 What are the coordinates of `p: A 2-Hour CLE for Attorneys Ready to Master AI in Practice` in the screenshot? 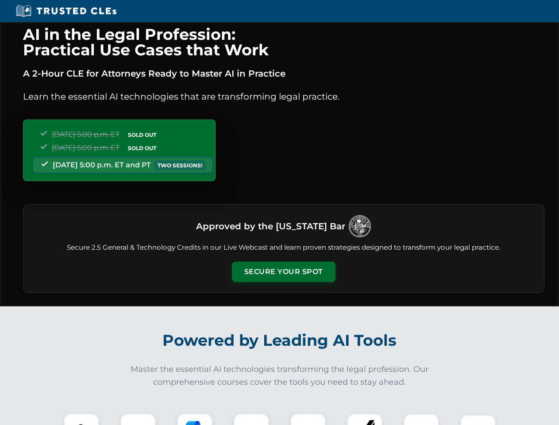 It's located at (284, 73).